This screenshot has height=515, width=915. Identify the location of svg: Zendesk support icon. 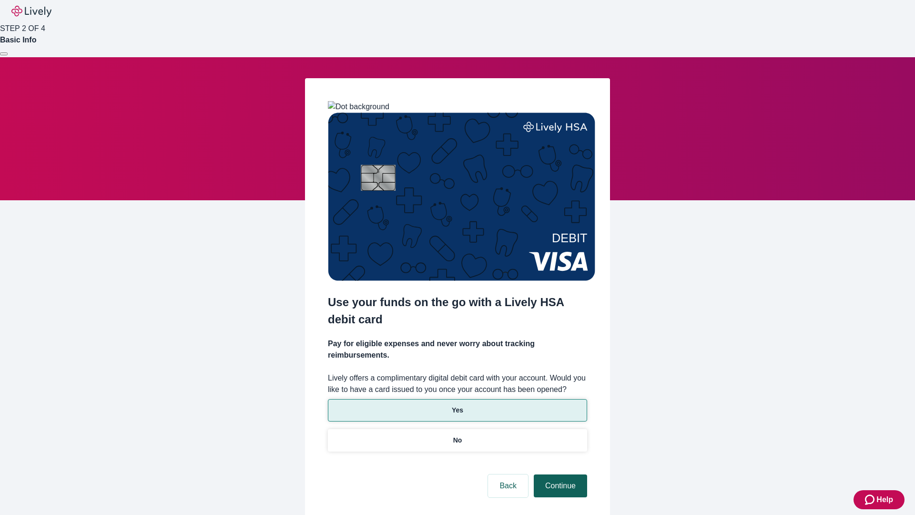
(870, 499).